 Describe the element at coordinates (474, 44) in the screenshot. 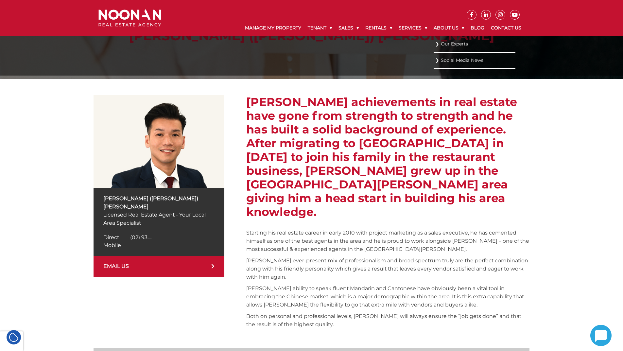

I see `a: Our Experts` at that location.